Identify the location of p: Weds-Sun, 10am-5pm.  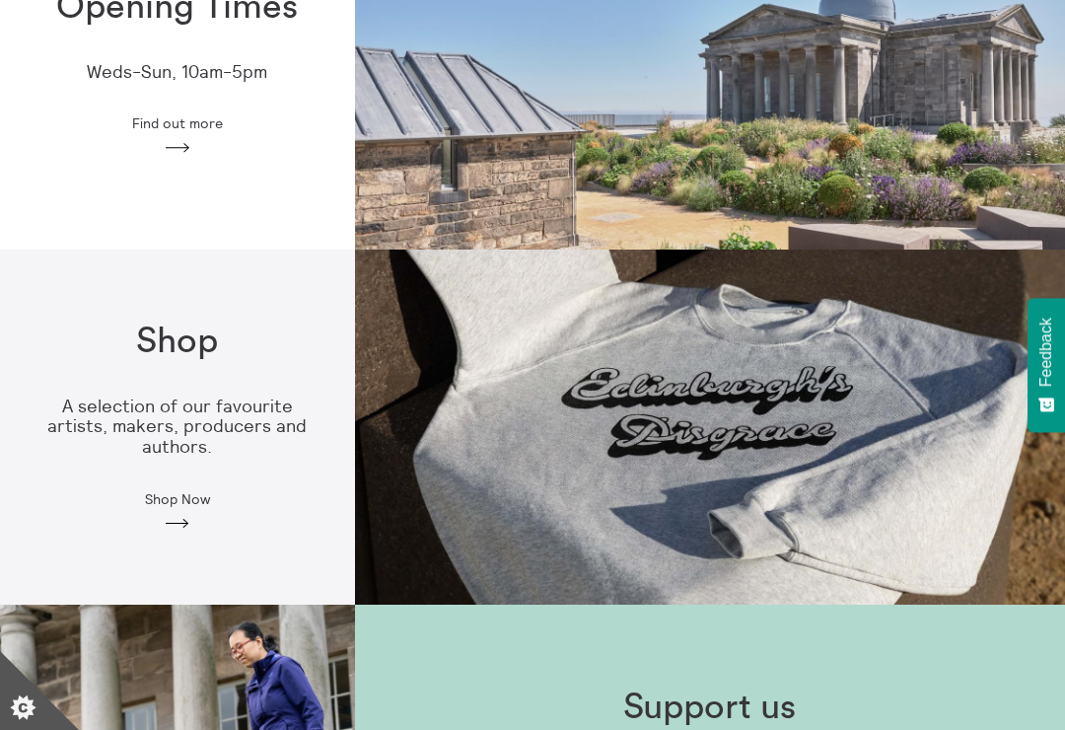
(177, 72).